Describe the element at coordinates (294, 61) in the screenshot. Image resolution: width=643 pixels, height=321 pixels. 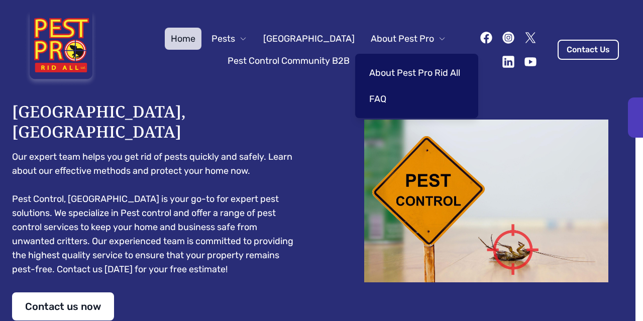
I see `button: Pest Control Community B2B` at that location.